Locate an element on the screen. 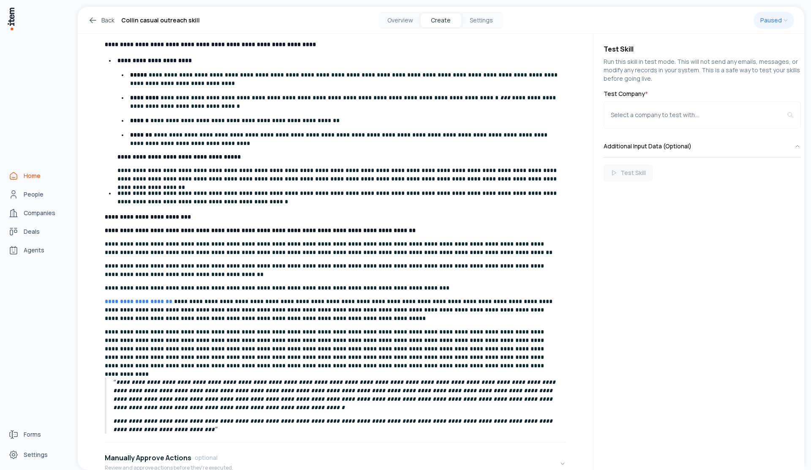 The width and height of the screenshot is (811, 470). a: People is located at coordinates (37, 194).